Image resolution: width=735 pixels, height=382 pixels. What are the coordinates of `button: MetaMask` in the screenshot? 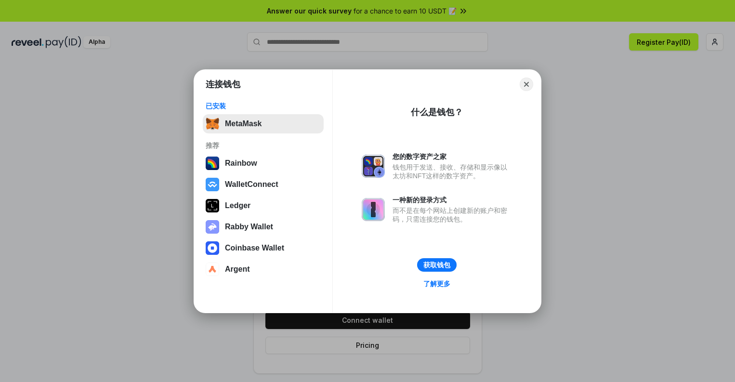 It's located at (263, 124).